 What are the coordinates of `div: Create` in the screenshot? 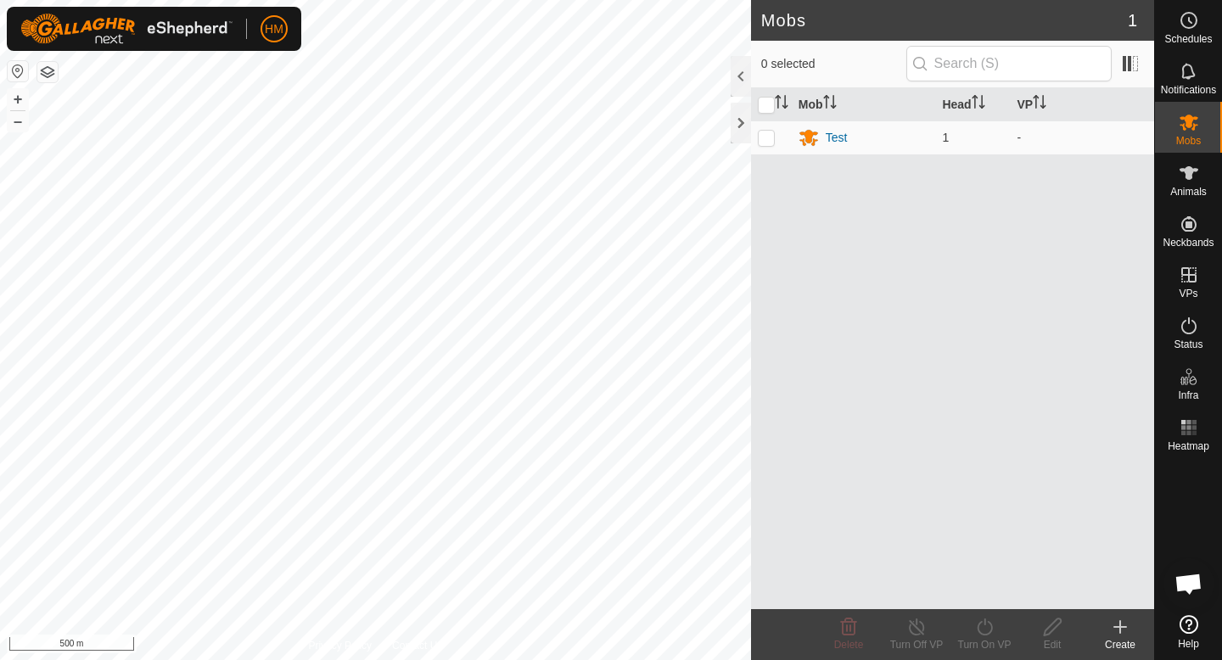 It's located at (1120, 645).